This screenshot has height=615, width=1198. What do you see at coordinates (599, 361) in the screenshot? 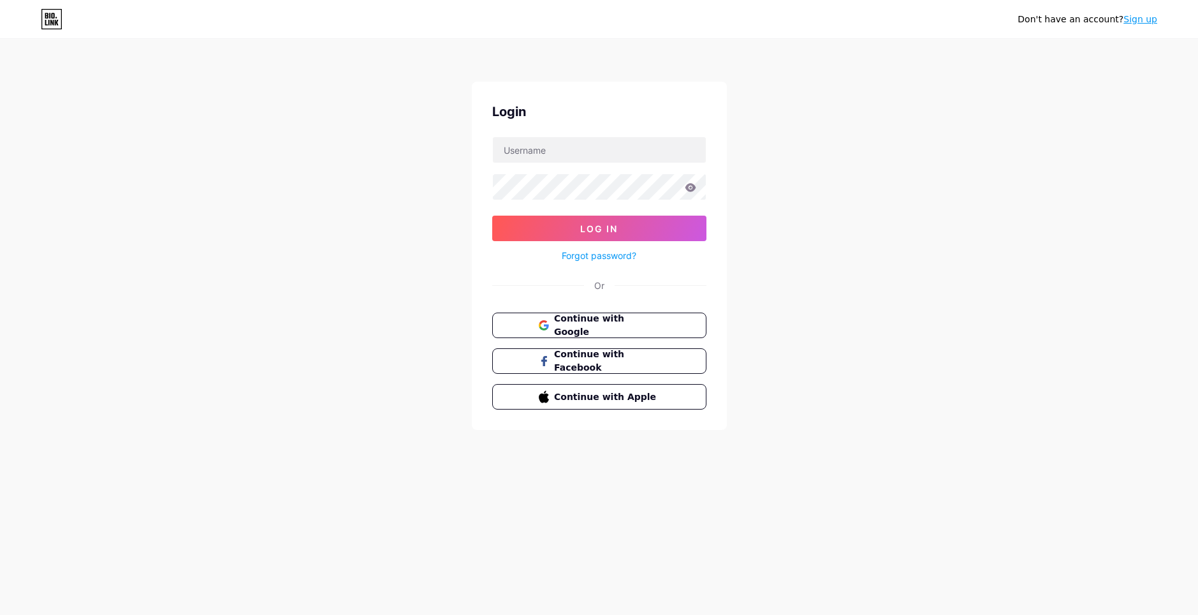
I see `a: Continue with Facebook` at bounding box center [599, 361].